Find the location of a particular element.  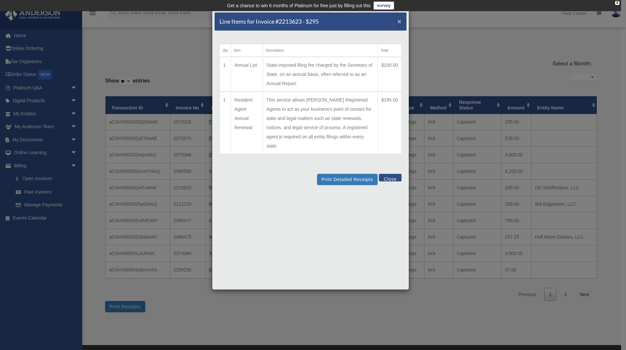

td: $195.00 is located at coordinates (390, 123).